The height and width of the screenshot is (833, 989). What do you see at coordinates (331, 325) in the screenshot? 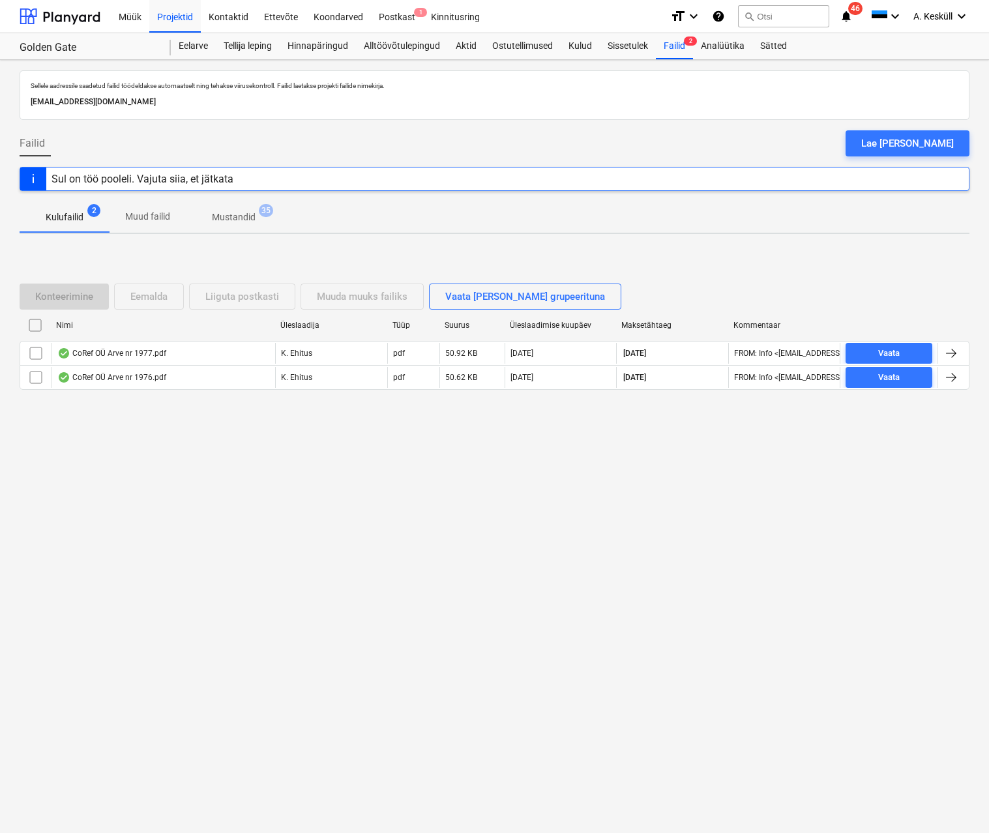
I see `div: Üleslaadija` at bounding box center [331, 325].